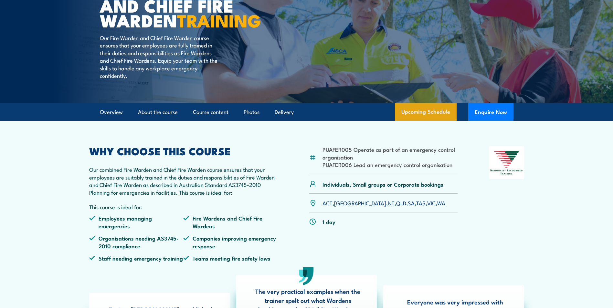 This screenshot has width=613, height=308. Describe the element at coordinates (136, 258) in the screenshot. I see `li: Staff needing emergency training` at that location.